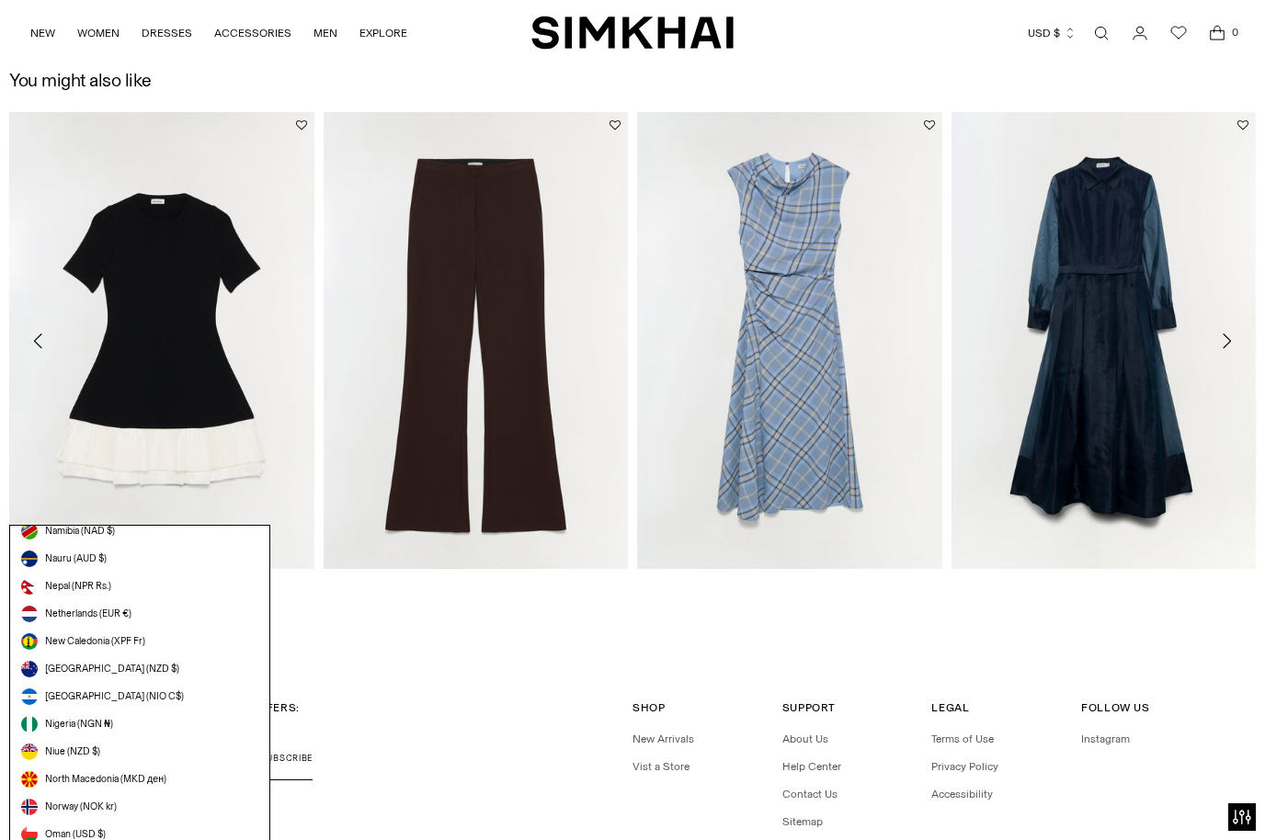 The height and width of the screenshot is (840, 1265). I want to click on a: Norway (NOK kr), so click(140, 807).